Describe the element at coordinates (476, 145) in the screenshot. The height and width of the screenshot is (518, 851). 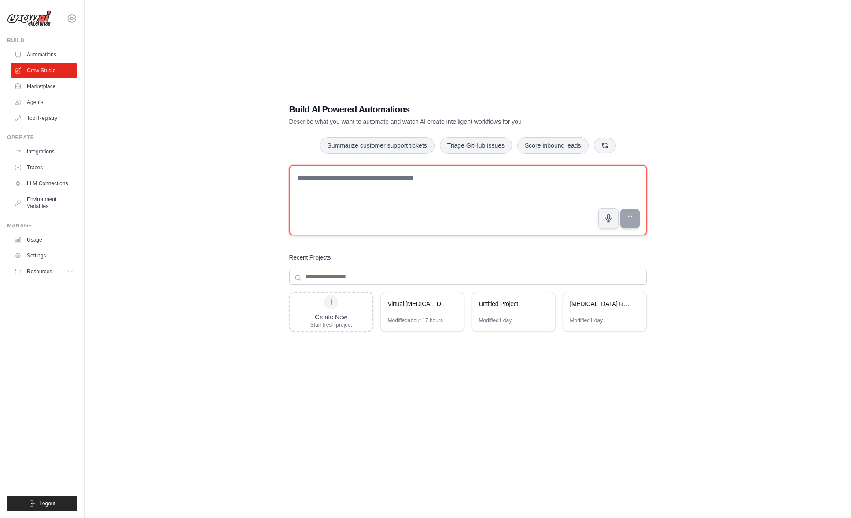
I see `button: Triage GitHub issues` at that location.